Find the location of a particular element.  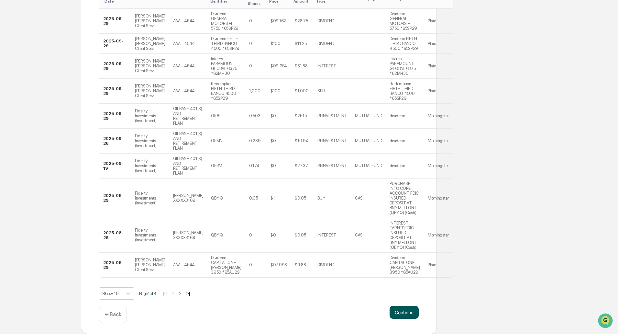

div: 0.503 is located at coordinates (255, 116).